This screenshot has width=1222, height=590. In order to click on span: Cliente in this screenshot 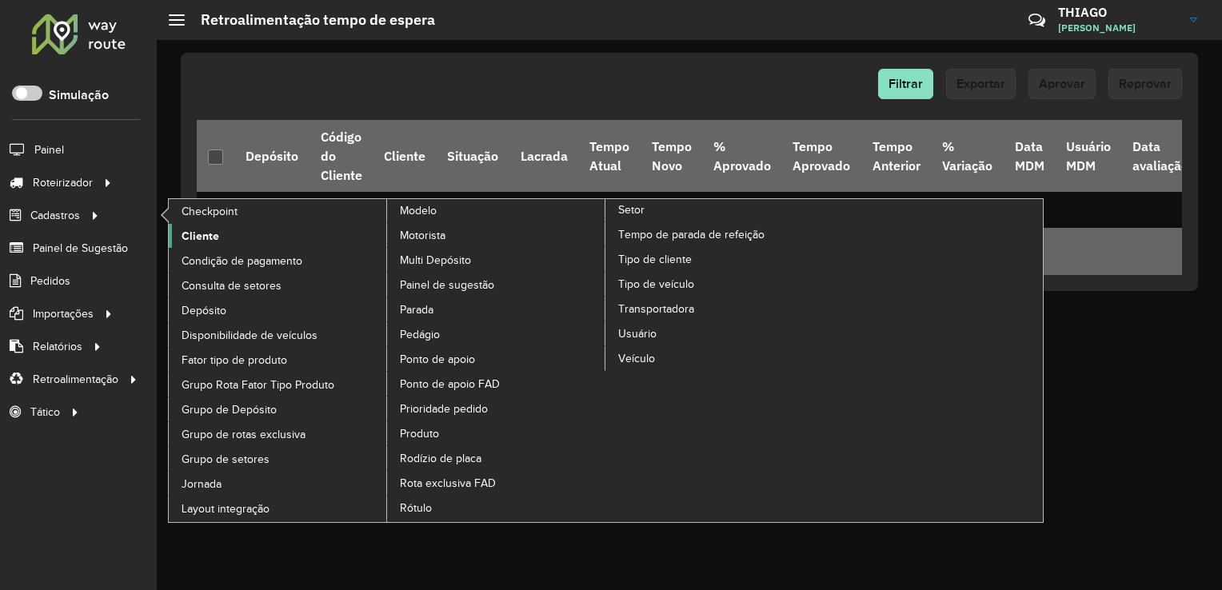, I will do `click(200, 236)`.